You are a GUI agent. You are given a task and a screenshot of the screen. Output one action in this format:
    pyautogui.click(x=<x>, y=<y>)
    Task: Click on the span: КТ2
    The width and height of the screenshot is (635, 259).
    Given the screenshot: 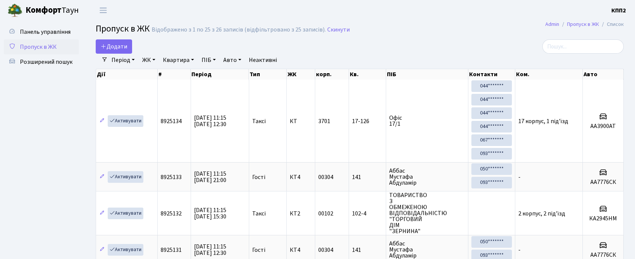 What is the action you would take?
    pyautogui.click(x=301, y=213)
    